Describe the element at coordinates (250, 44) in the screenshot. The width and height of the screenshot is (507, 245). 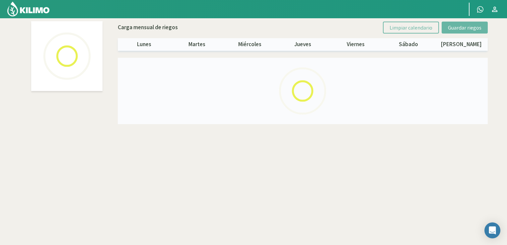
I see `p: miércoles` at that location.